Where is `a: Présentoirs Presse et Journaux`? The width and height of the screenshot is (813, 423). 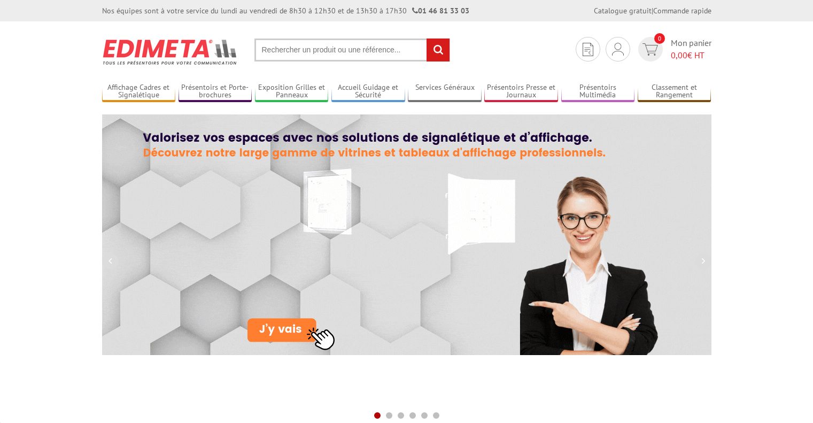
a: Présentoirs Presse et Journaux is located at coordinates (521, 91).